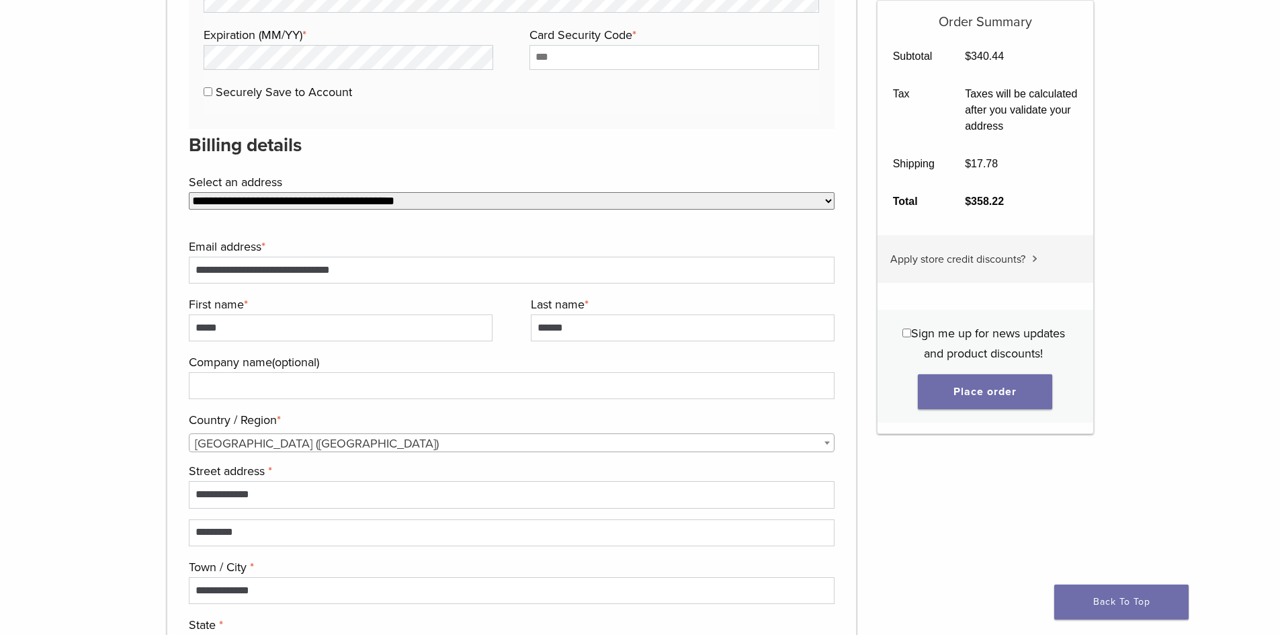  Describe the element at coordinates (985, 15) in the screenshot. I see `h5: Order Summary` at that location.